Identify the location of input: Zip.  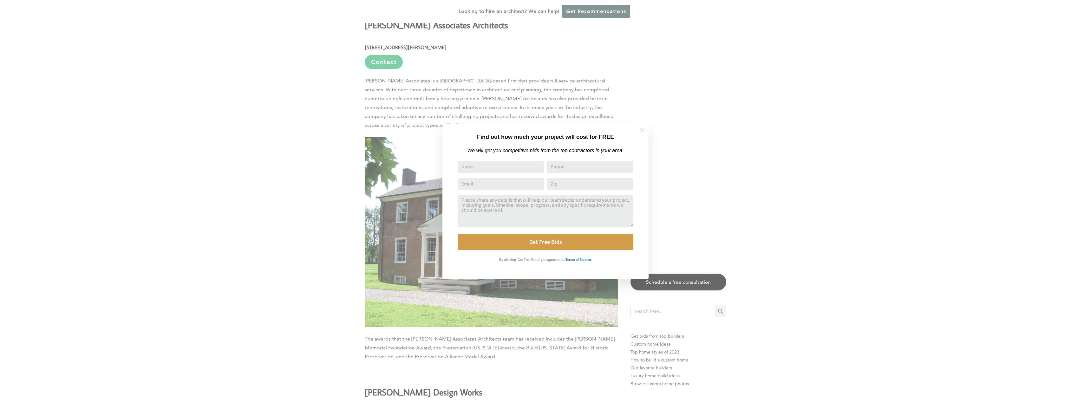
(590, 184).